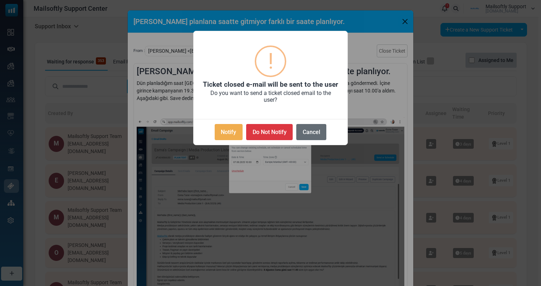 Image resolution: width=541 pixels, height=286 pixels. Describe the element at coordinates (229, 132) in the screenshot. I see `button: Notify` at that location.